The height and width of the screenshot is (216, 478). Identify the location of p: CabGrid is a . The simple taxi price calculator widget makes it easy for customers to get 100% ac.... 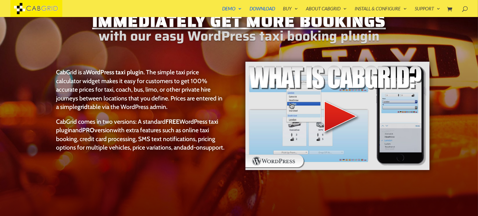
(140, 92).